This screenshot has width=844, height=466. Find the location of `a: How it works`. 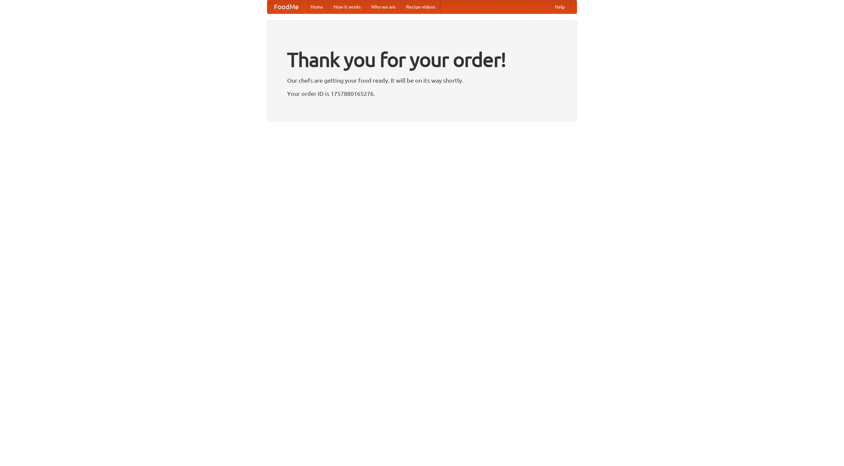

a: How it works is located at coordinates (347, 7).